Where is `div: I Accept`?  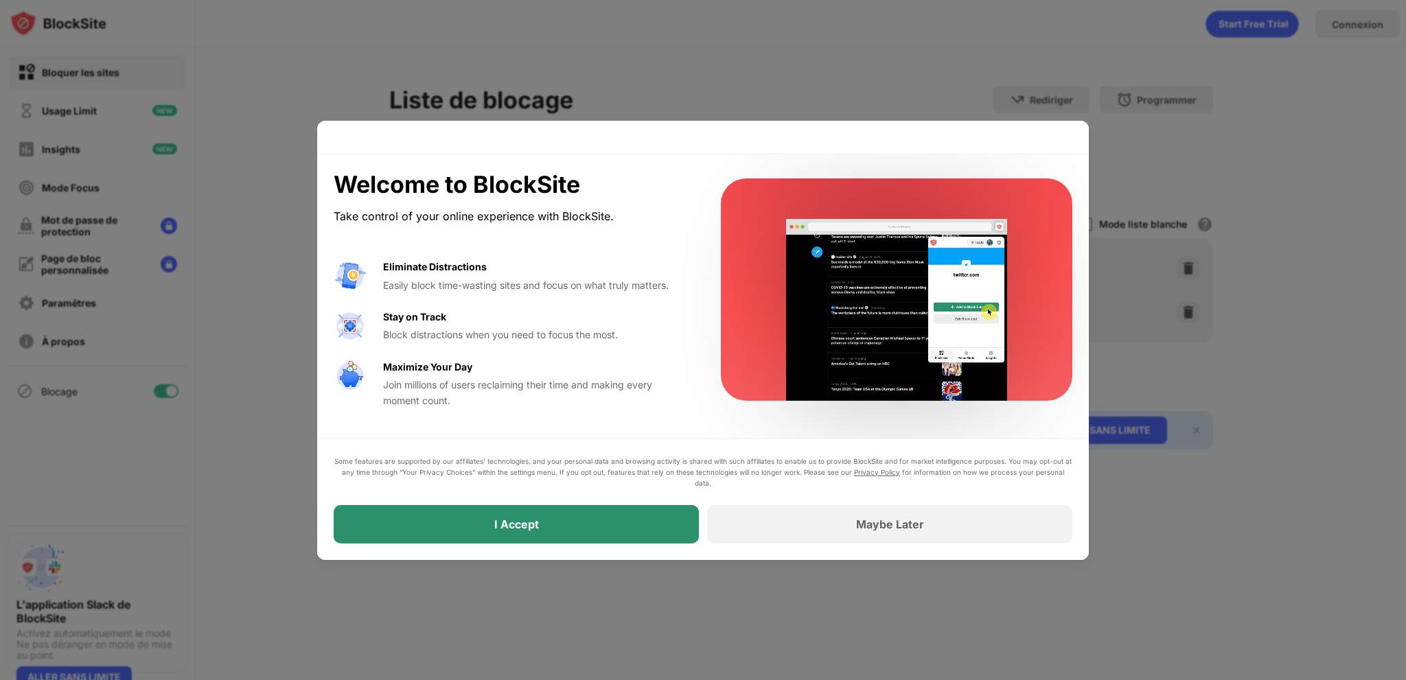 div: I Accept is located at coordinates (516, 525).